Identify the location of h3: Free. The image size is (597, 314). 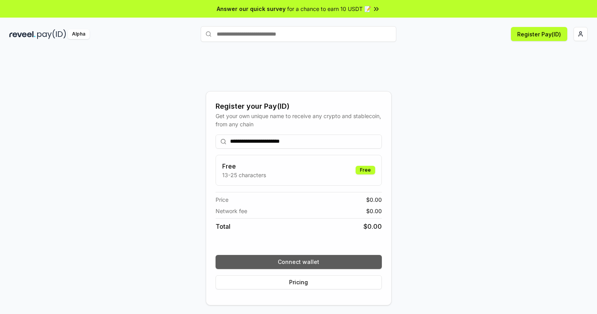
(244, 166).